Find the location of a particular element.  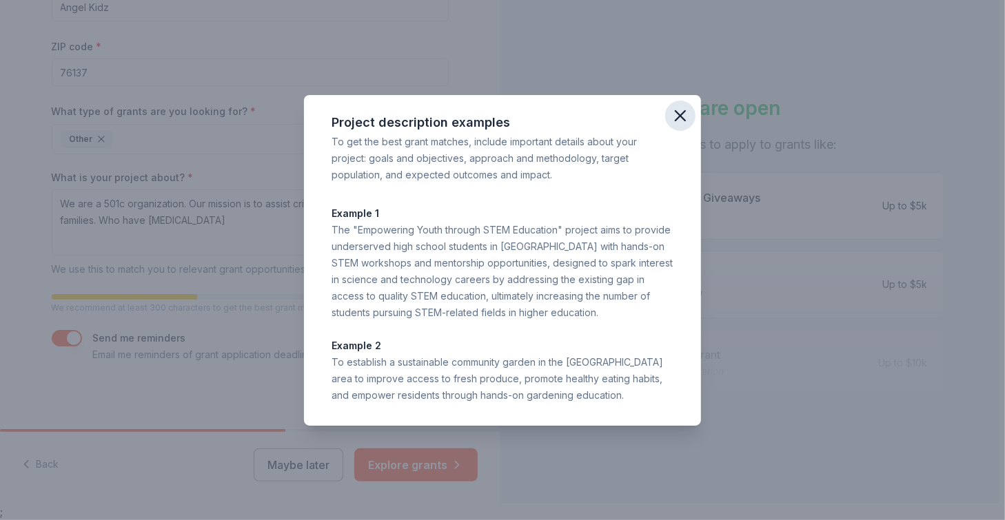

p: Example 1 is located at coordinates (502, 214).